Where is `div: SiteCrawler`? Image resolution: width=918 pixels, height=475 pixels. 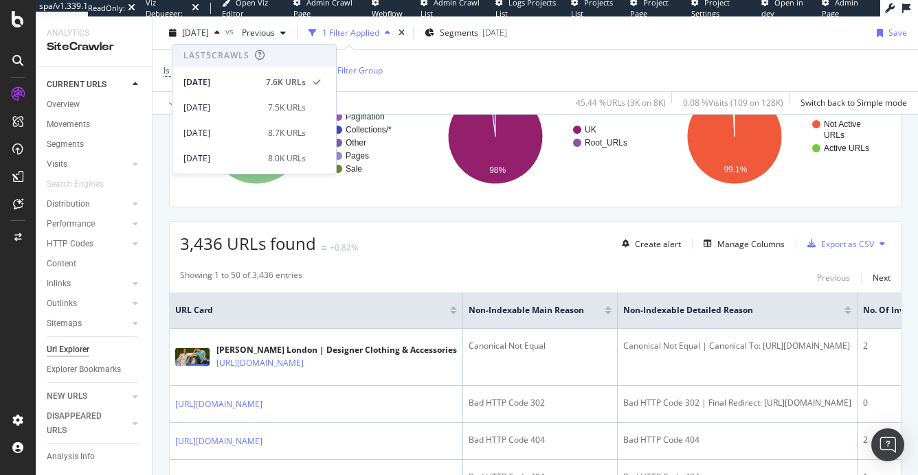 div: SiteCrawler is located at coordinates (93, 47).